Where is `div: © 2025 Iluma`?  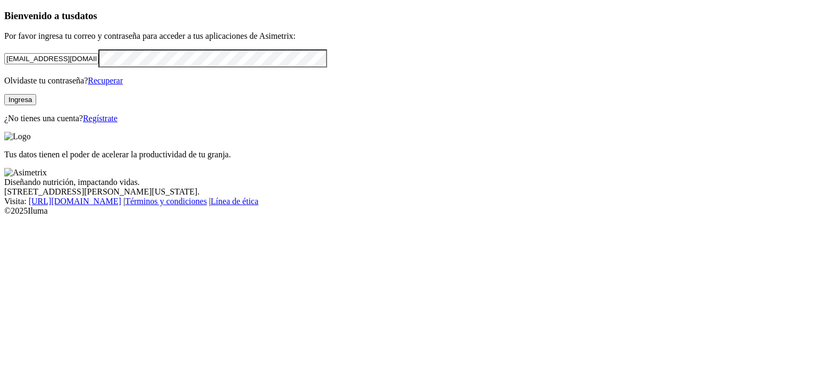
div: © 2025 Iluma is located at coordinates (408, 211).